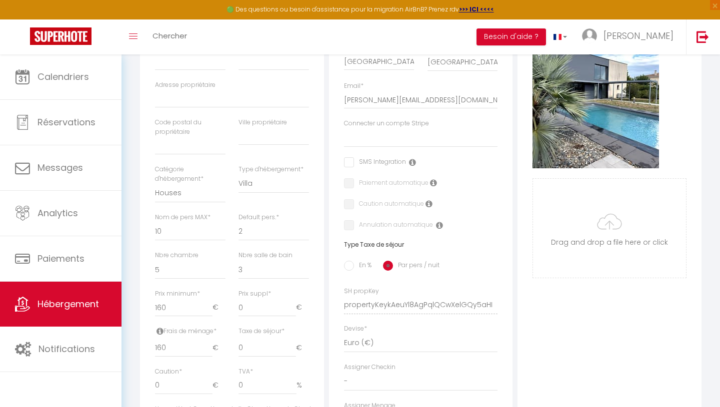 This screenshot has height=407, width=720. Describe the element at coordinates (265, 255) in the screenshot. I see `label: Nbre salle de bain` at that location.